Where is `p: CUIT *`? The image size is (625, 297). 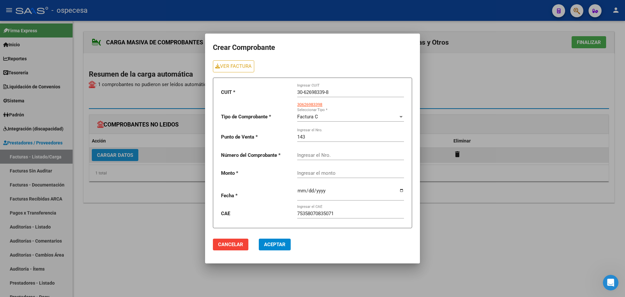 p: CUIT * is located at coordinates (257, 92).